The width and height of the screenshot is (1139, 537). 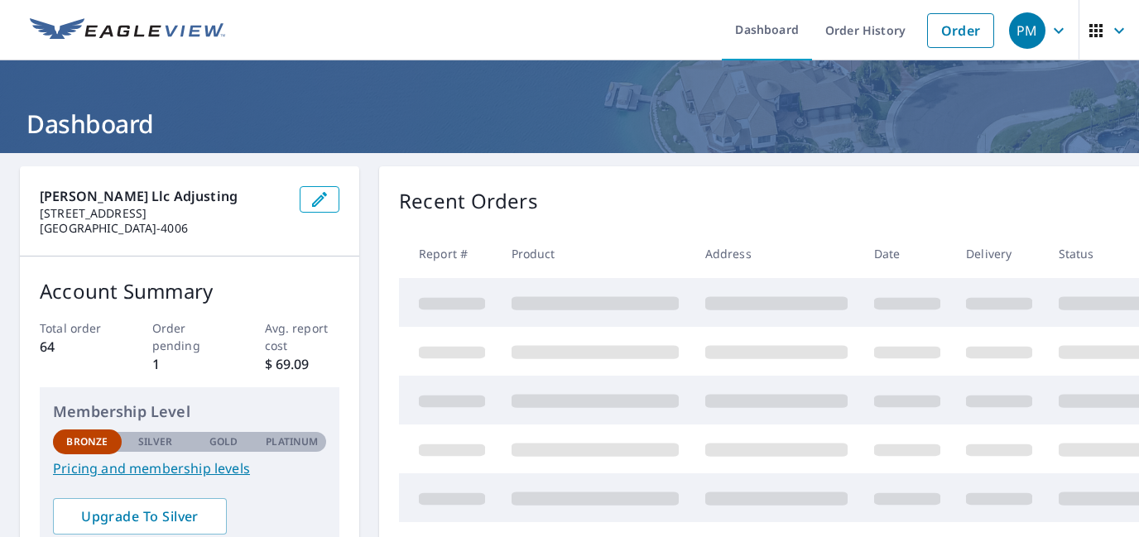 What do you see at coordinates (449, 253) in the screenshot?
I see `th: Report #` at bounding box center [449, 253].